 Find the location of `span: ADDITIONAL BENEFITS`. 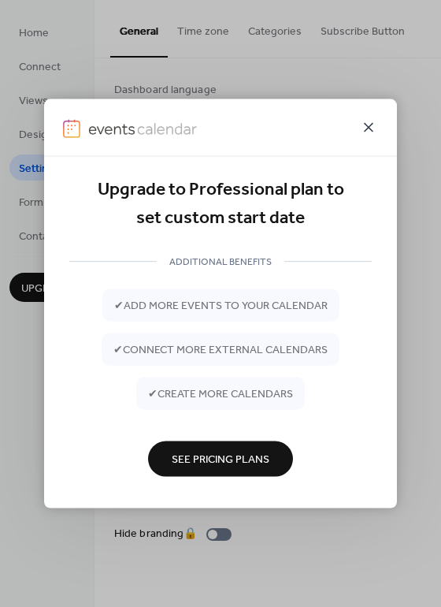

span: ADDITIONAL BENEFITS is located at coordinates (221, 262).